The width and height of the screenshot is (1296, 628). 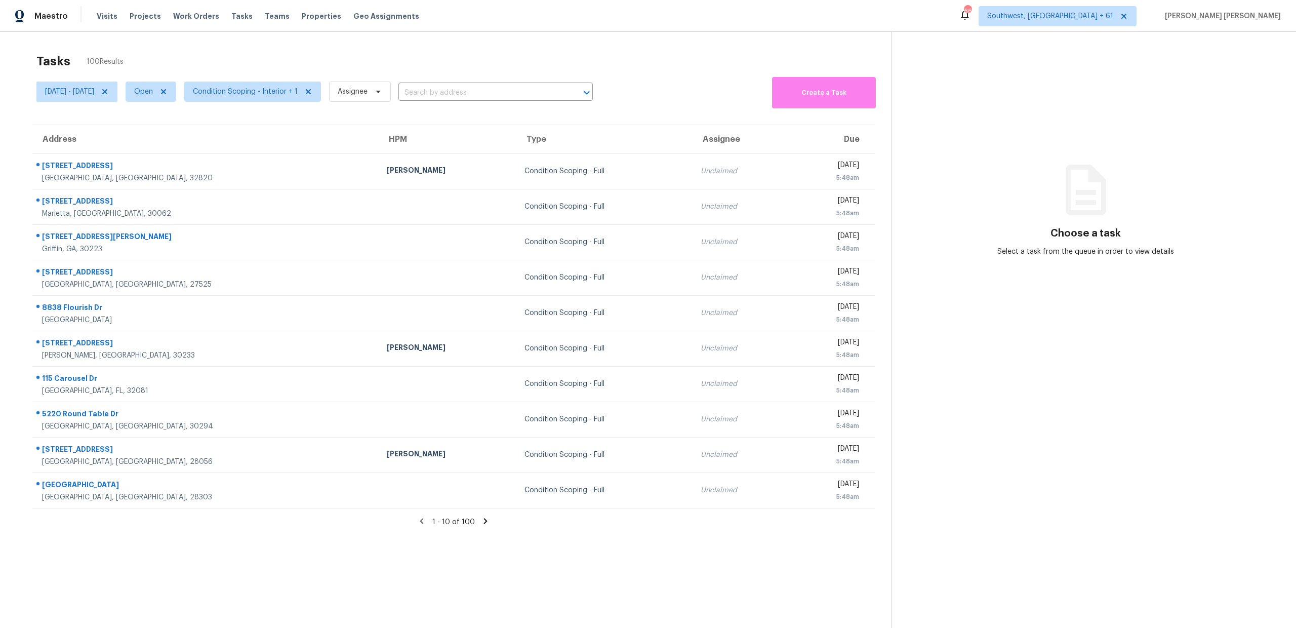 I want to click on div: 8838 Flourish Dr, so click(x=206, y=308).